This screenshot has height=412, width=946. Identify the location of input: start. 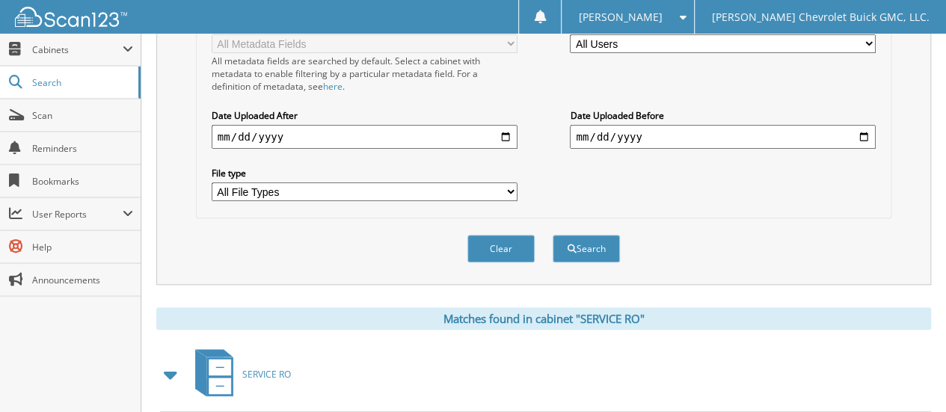
(364, 137).